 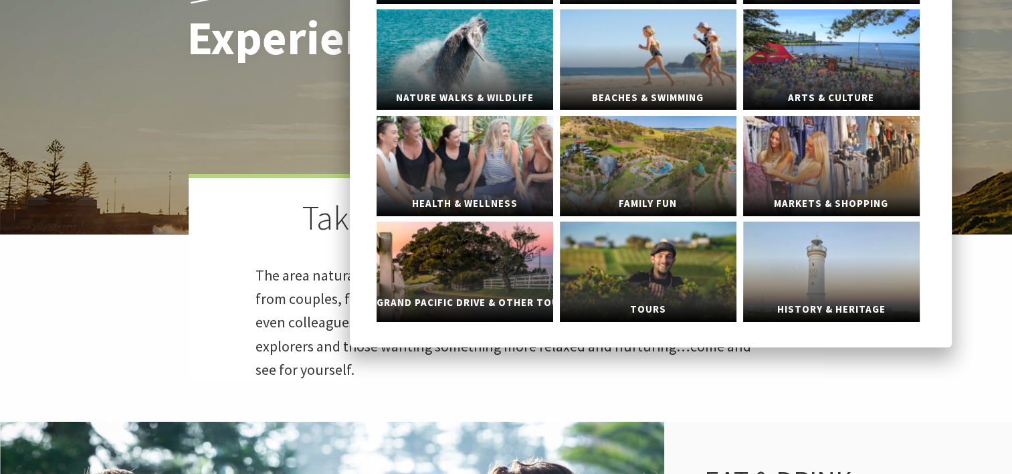 What do you see at coordinates (465, 302) in the screenshot?
I see `span: Grand Pacific Drive & Other Touring` at bounding box center [465, 302].